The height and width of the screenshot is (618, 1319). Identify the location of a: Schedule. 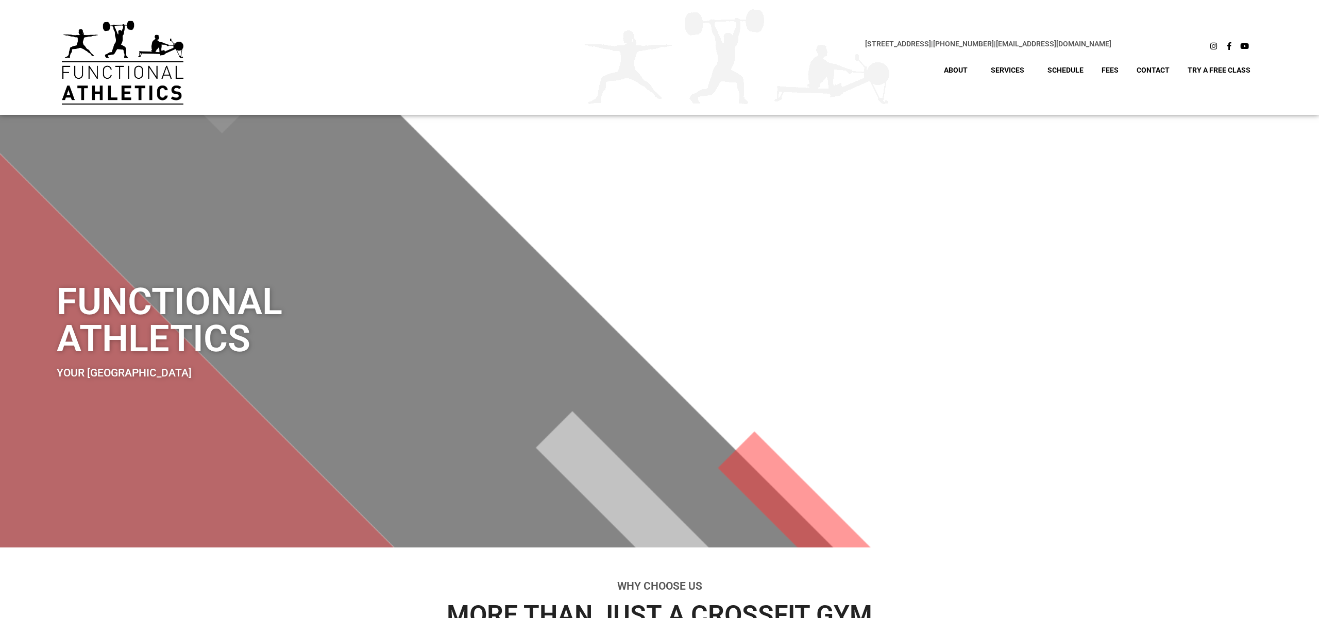
(1065, 70).